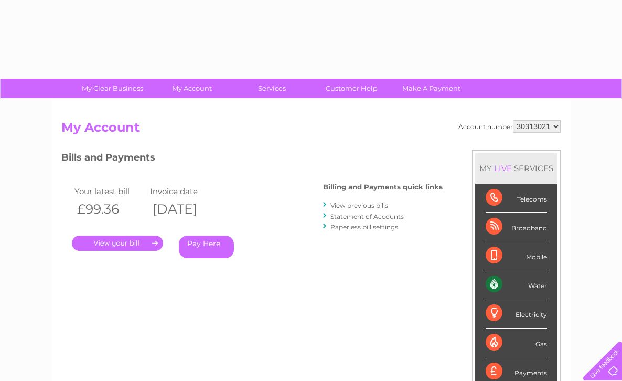  What do you see at coordinates (516, 198) in the screenshot?
I see `div: Telecoms` at bounding box center [516, 198].